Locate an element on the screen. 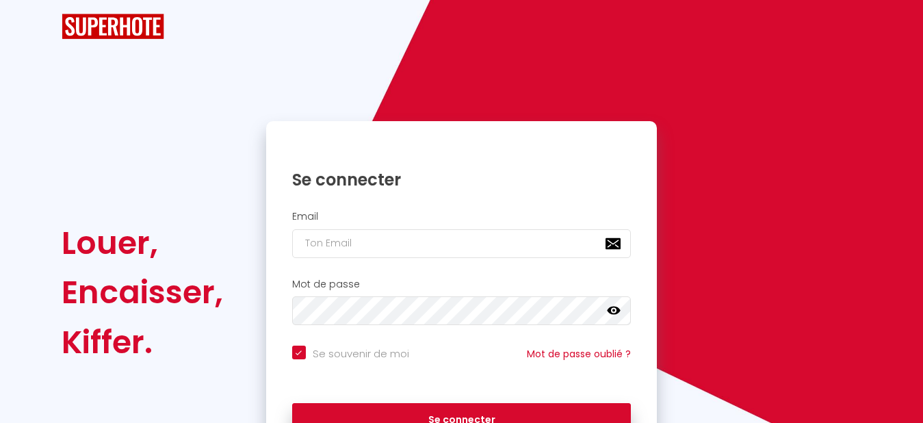 The width and height of the screenshot is (923, 423). h2: Email is located at coordinates (462, 216).